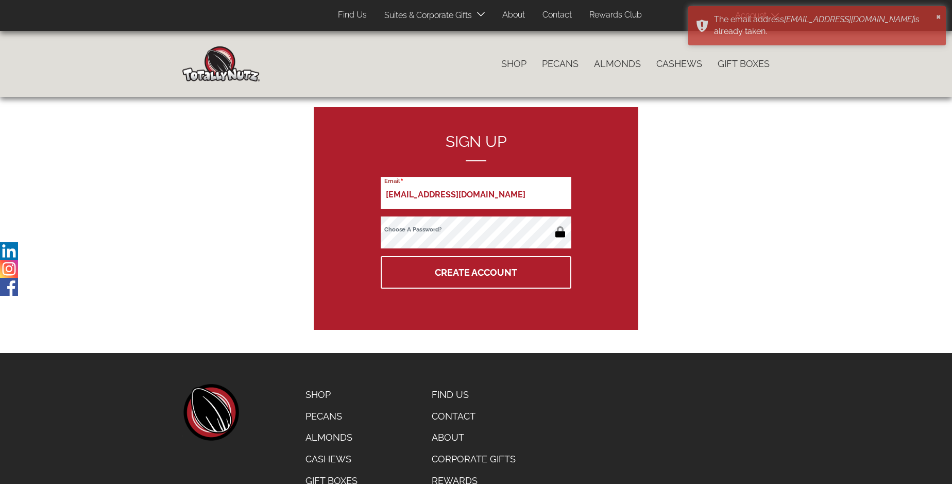  What do you see at coordinates (425, 15) in the screenshot?
I see `a: Suites & Corporate Gifts` at bounding box center [425, 15].